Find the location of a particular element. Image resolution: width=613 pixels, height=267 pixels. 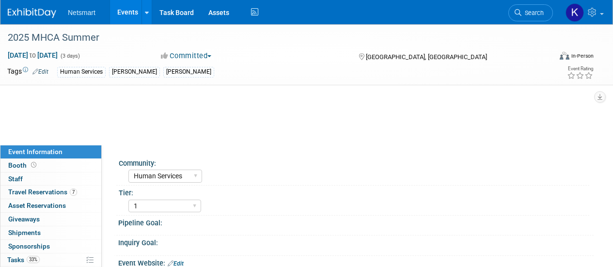

div: In-Person is located at coordinates (582, 56).